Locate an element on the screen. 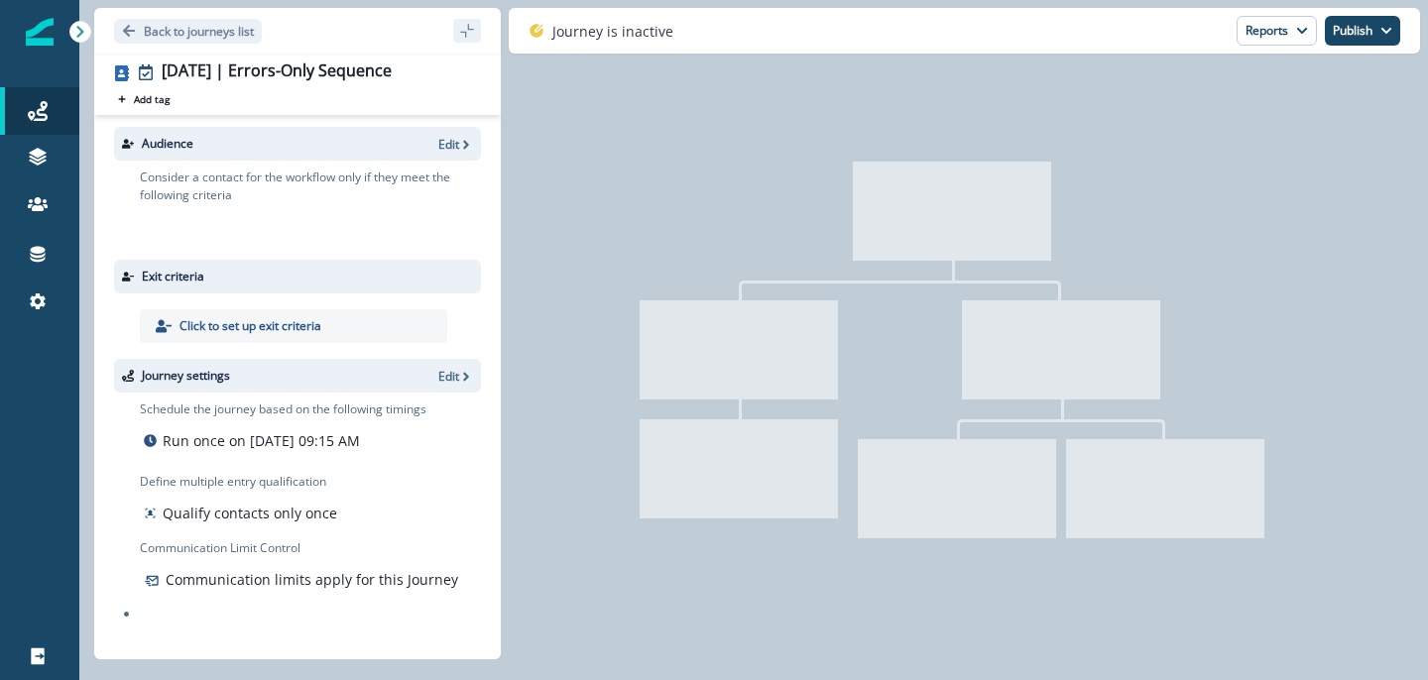 Image resolution: width=1428 pixels, height=680 pixels. button: Reports is located at coordinates (1276, 31).